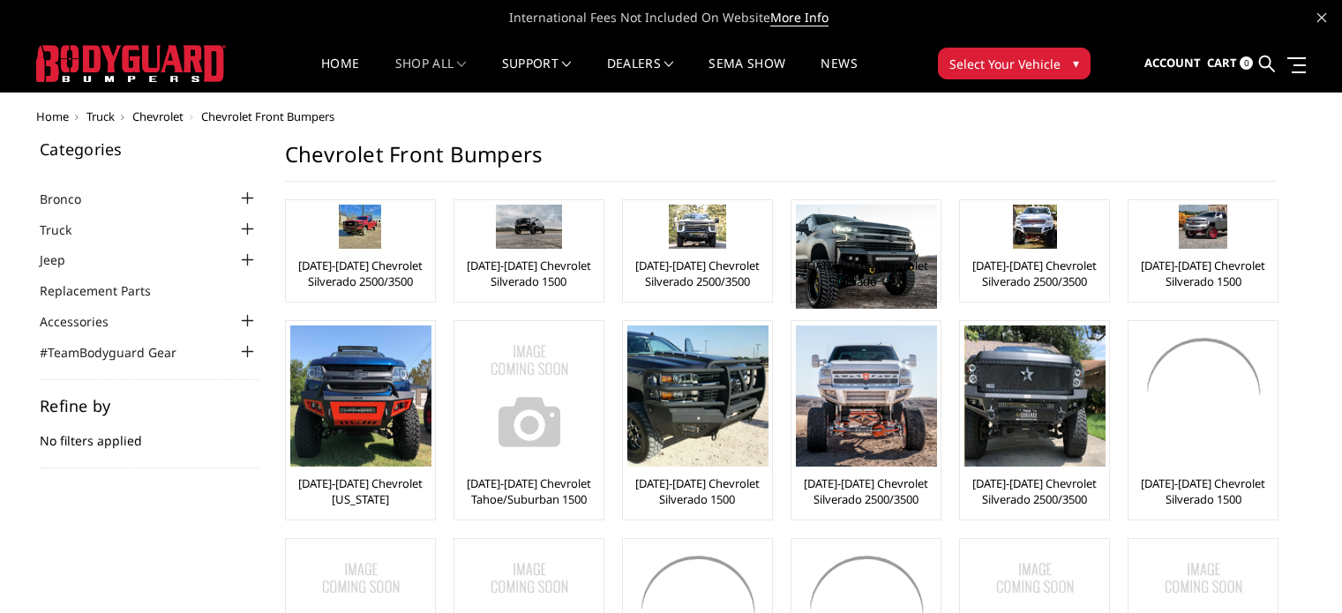 This screenshot has height=613, width=1342. Describe the element at coordinates (1005, 64) in the screenshot. I see `span: Select Your Vehicle` at that location.